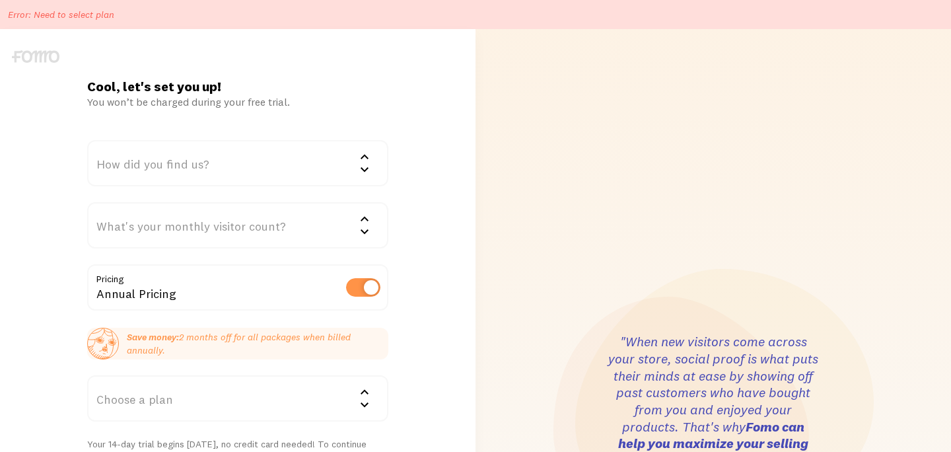 This screenshot has width=951, height=452. Describe the element at coordinates (153, 337) in the screenshot. I see `strong: Save money:` at that location.